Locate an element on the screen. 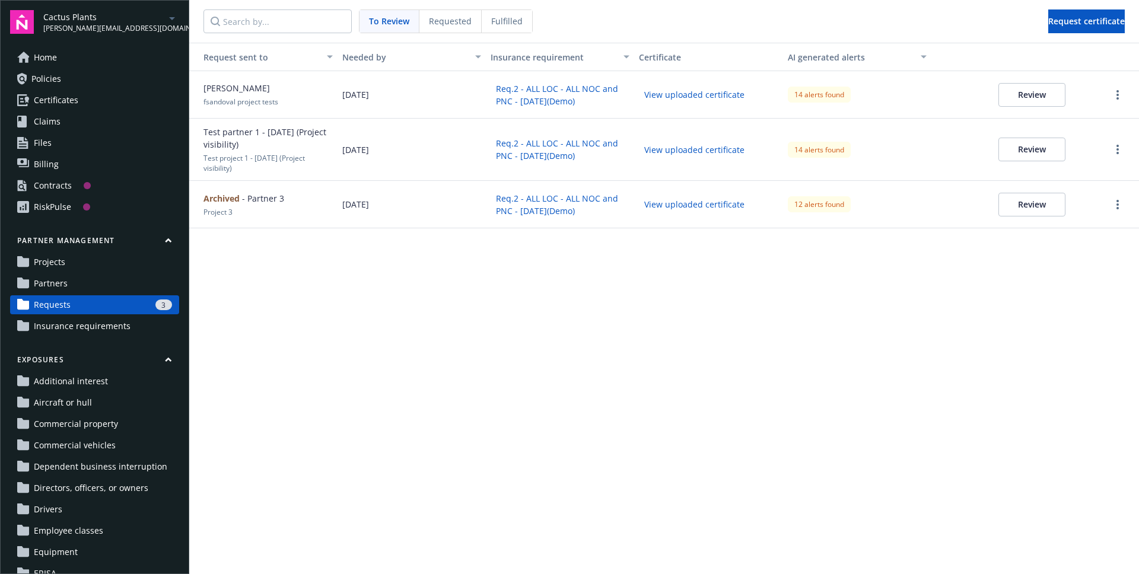 The height and width of the screenshot is (574, 1139). span: Drivers is located at coordinates (48, 510).